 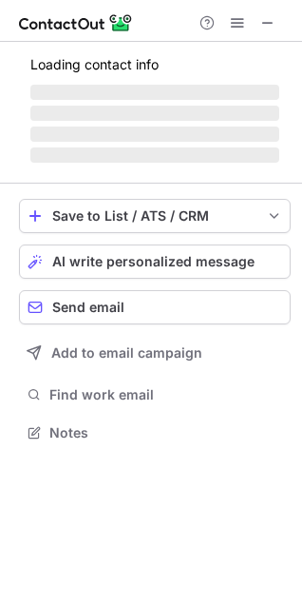 I want to click on span: Add to email campaign, so click(x=126, y=353).